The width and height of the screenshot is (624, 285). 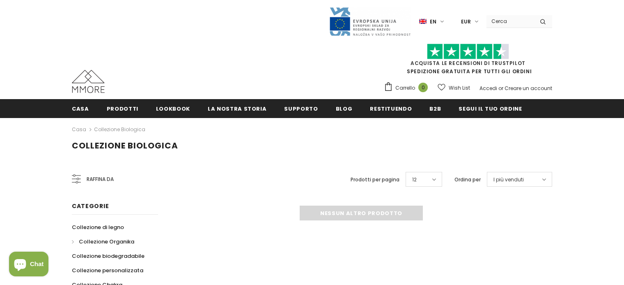 What do you see at coordinates (408, 88) in the screenshot?
I see `a: Carrello 0` at bounding box center [408, 88].